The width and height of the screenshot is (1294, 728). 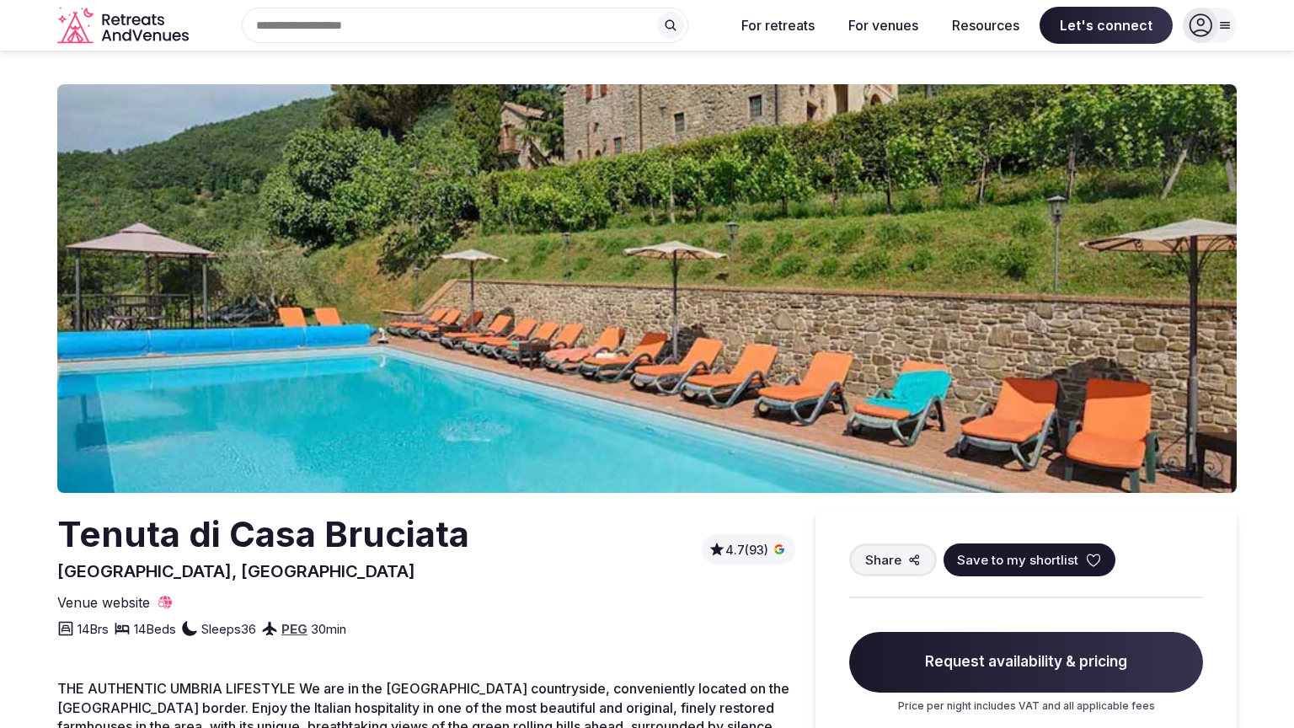 I want to click on button: For venues, so click(x=883, y=25).